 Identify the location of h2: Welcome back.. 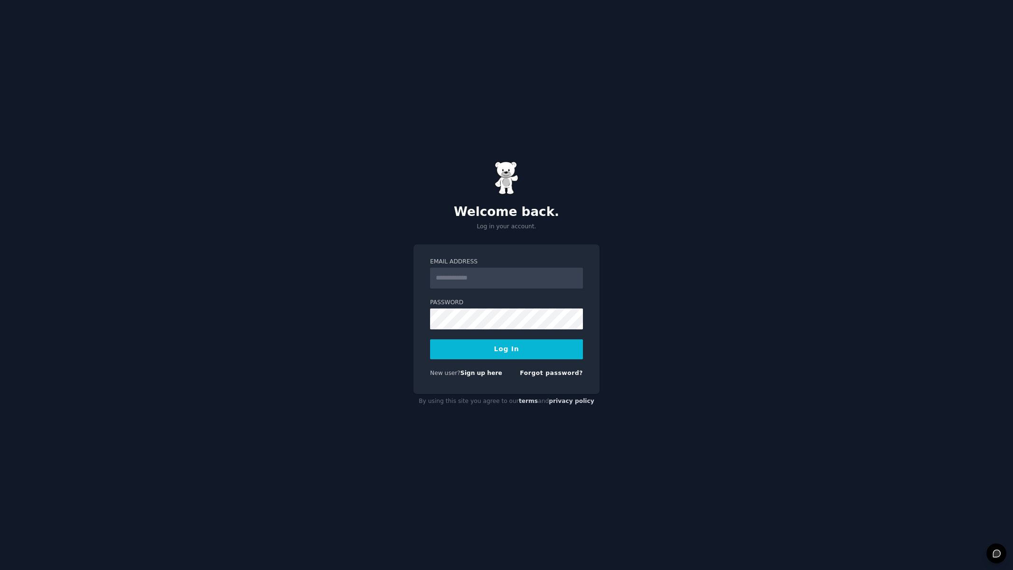
(506, 212).